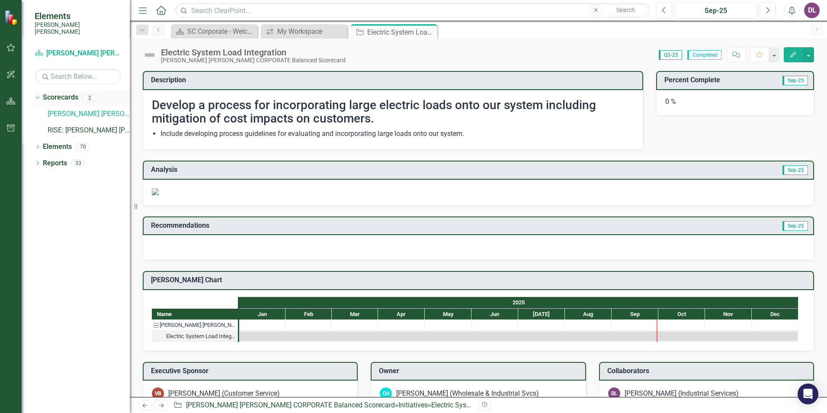  Describe the element at coordinates (214, 31) in the screenshot. I see `a: SC Corporate - Welcome to ClearPoint` at that location.